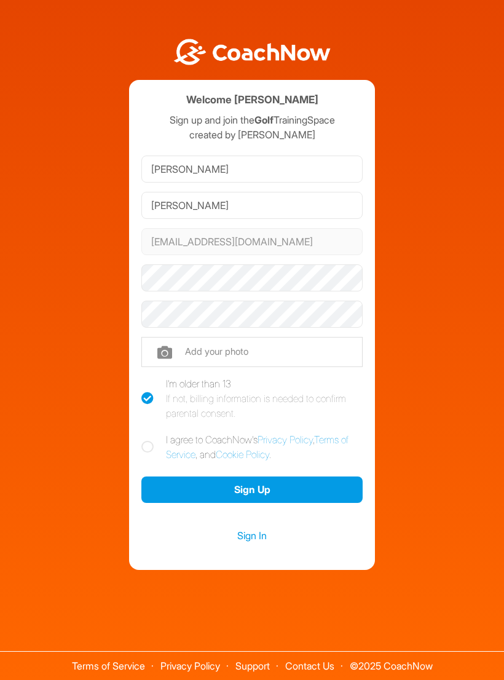 The image size is (504, 680). I want to click on img: BwLJSsUCoWCh5upNqxVrqldRgqLPVwmV24tXu5FoVAoFEpwwqQ3VIfuoInZCoVCoTD4vwADAC3ZFMkVEQFDAAAAAElFTkSuQmCC, so click(252, 52).